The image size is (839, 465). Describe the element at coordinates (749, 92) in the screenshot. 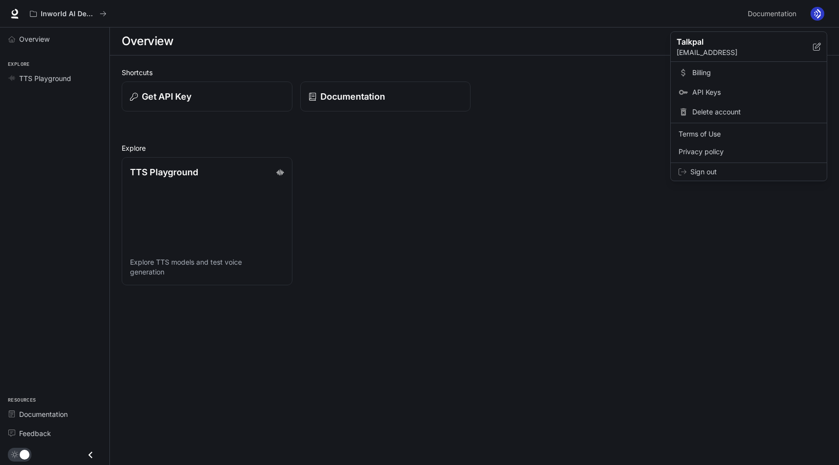

I see `a: API Keys` at that location.